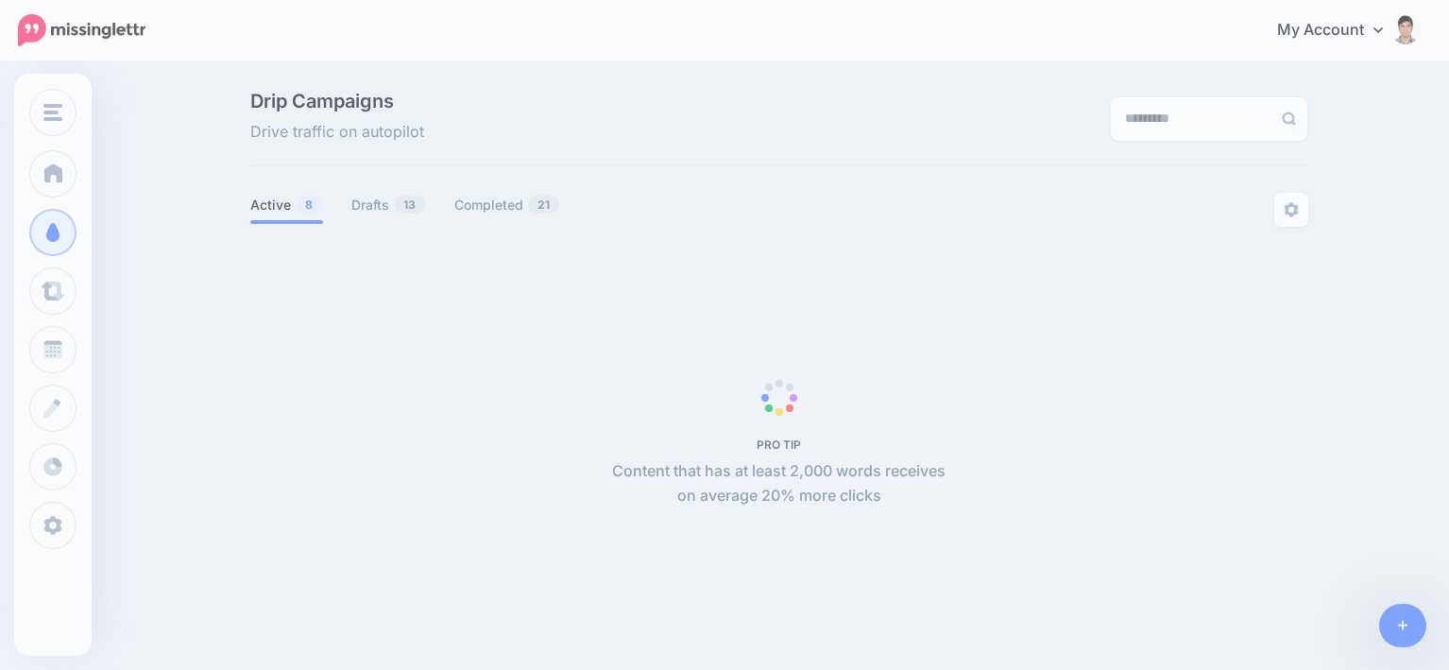  Describe the element at coordinates (337, 101) in the screenshot. I see `span: Drip Campaigns` at that location.